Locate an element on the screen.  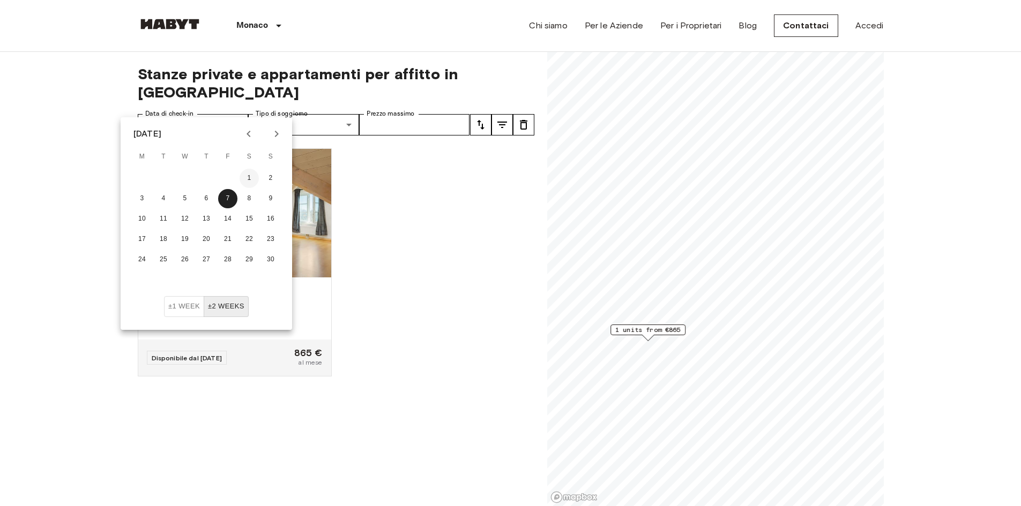
a: Per le Aziende is located at coordinates (613, 26).